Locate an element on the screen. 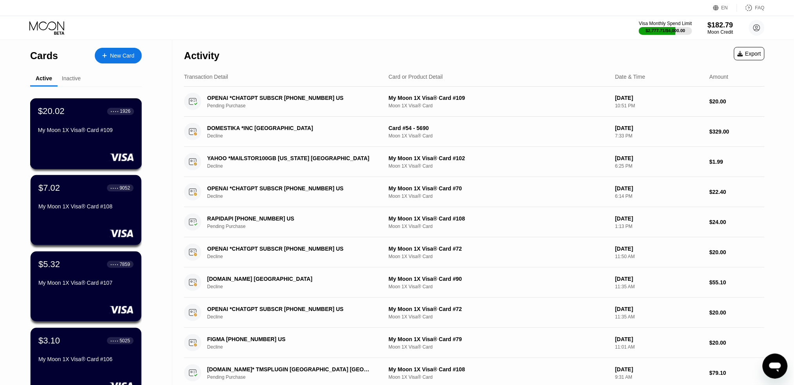 Image resolution: width=794 pixels, height=385 pixels. div: 9052 is located at coordinates (125, 188).